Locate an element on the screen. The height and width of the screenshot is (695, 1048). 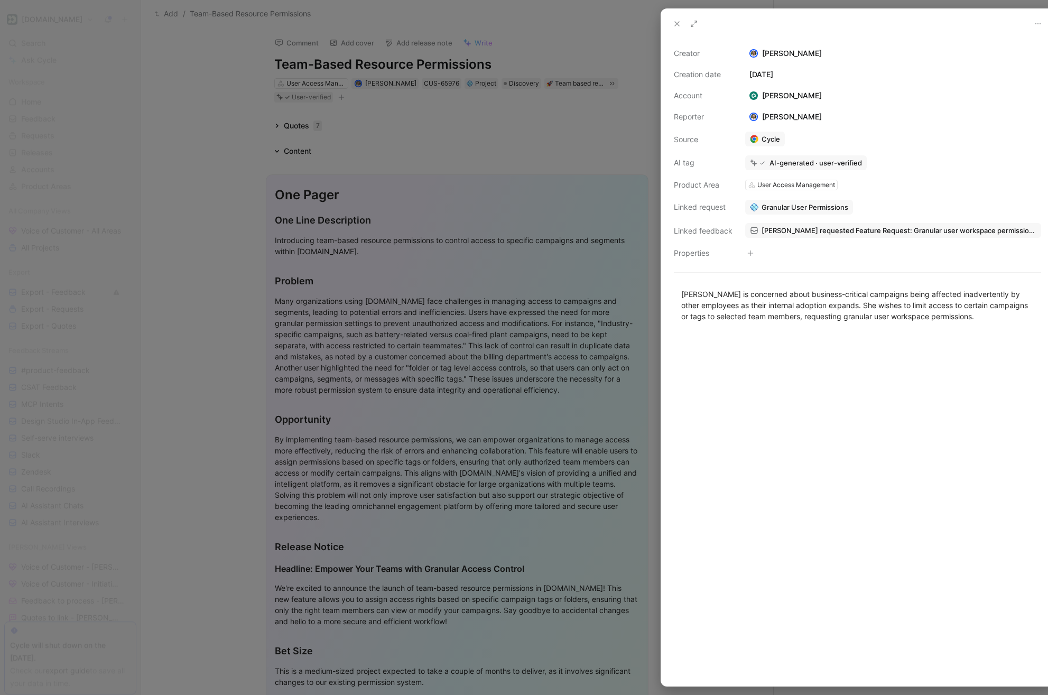
div: Reporter is located at coordinates (703, 117).